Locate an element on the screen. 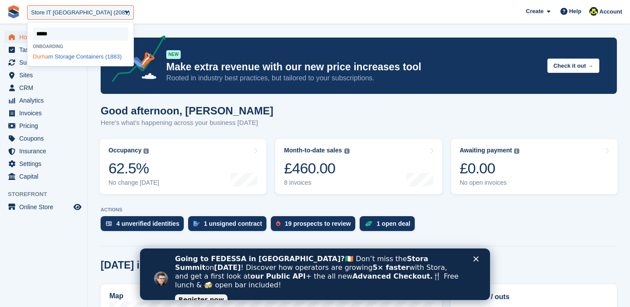  span: Account is located at coordinates (611, 12).